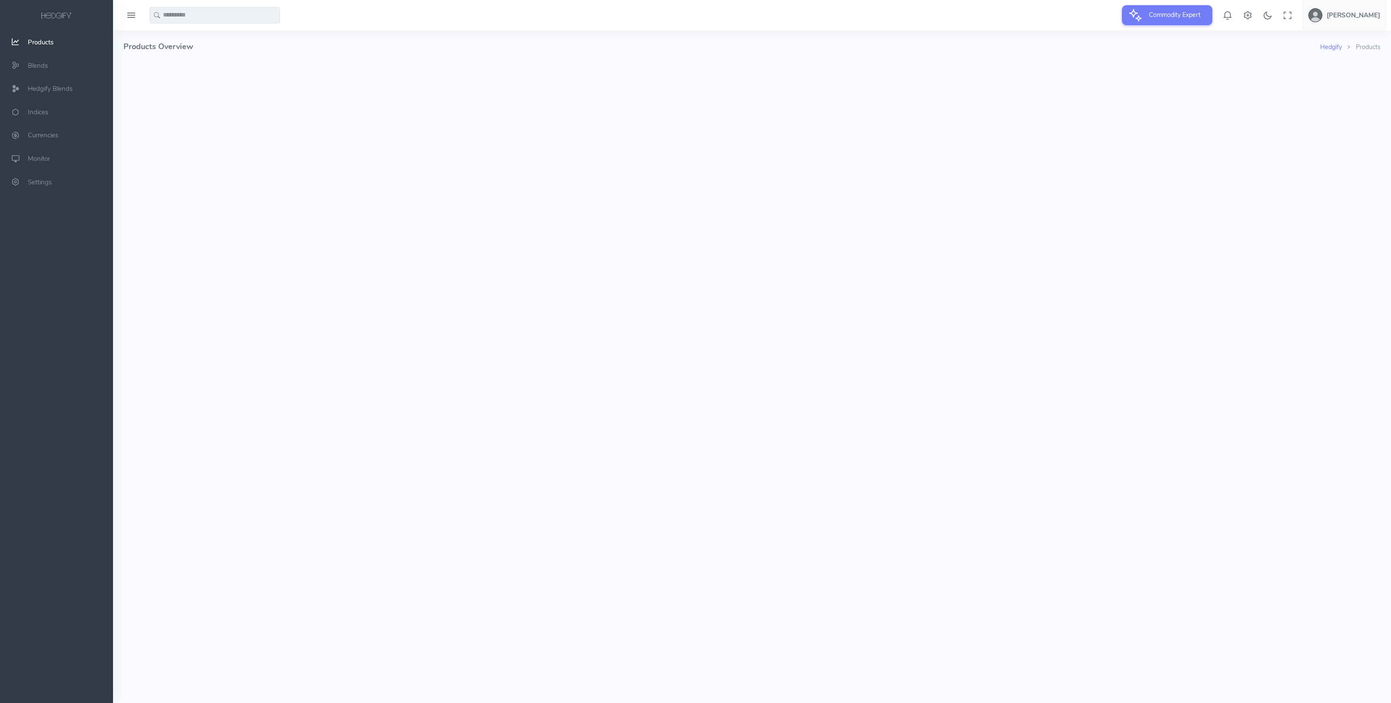  What do you see at coordinates (56, 16) in the screenshot?
I see `img: logo` at bounding box center [56, 16].